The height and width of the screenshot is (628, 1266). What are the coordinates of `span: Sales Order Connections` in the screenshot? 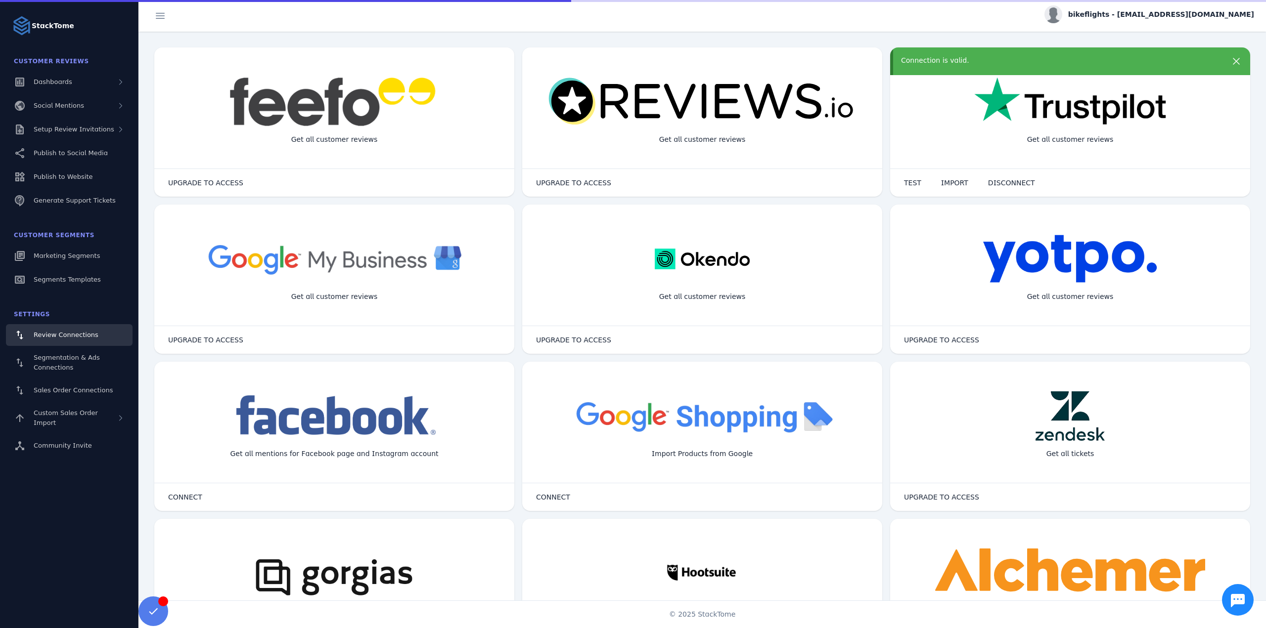 It's located at (73, 390).